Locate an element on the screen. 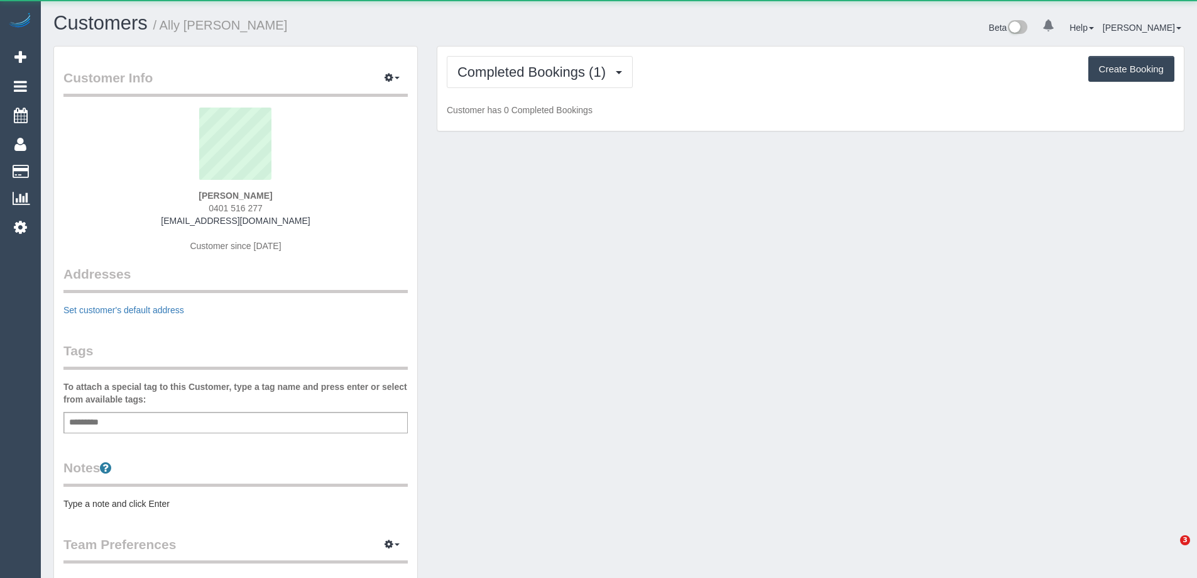 This screenshot has width=1197, height=578. legend: Notes is located at coordinates (236, 472).